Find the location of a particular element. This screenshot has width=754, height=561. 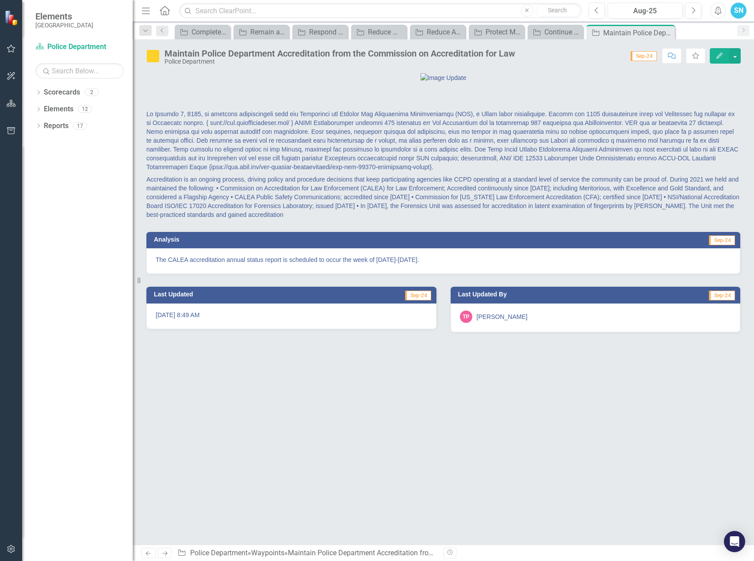

img: ClearPoint Strategy is located at coordinates (12, 18).